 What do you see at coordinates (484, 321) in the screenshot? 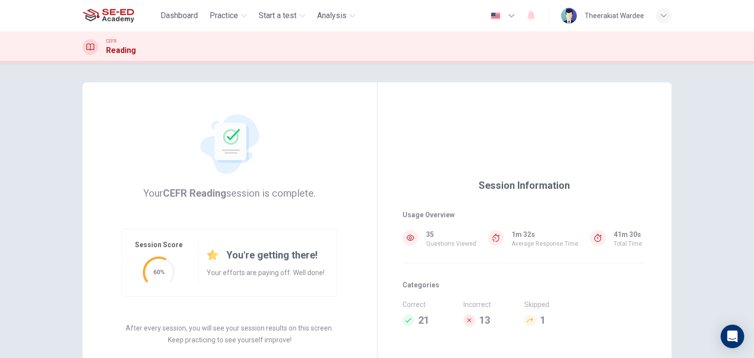
I see `h4: 13` at bounding box center [484, 321].